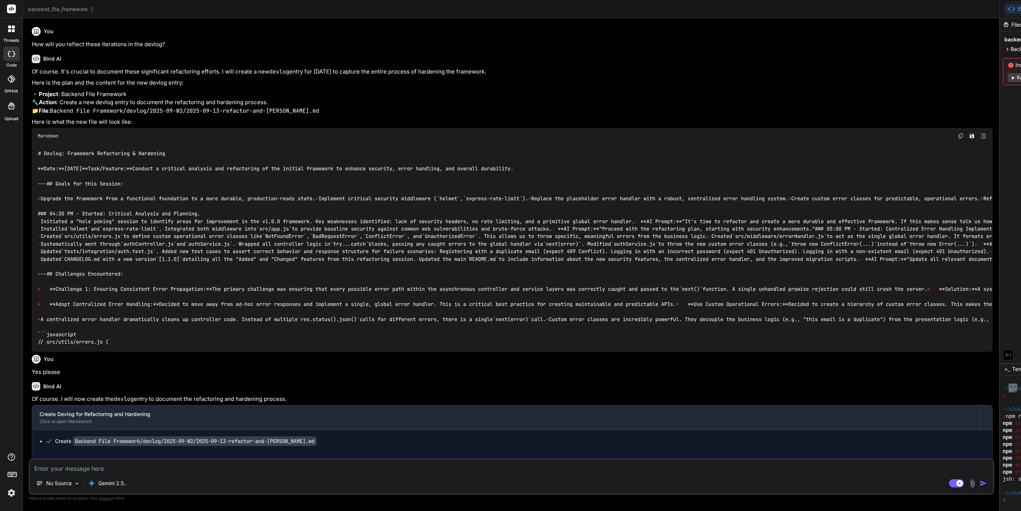  Describe the element at coordinates (961, 136) in the screenshot. I see `img: copy` at that location.